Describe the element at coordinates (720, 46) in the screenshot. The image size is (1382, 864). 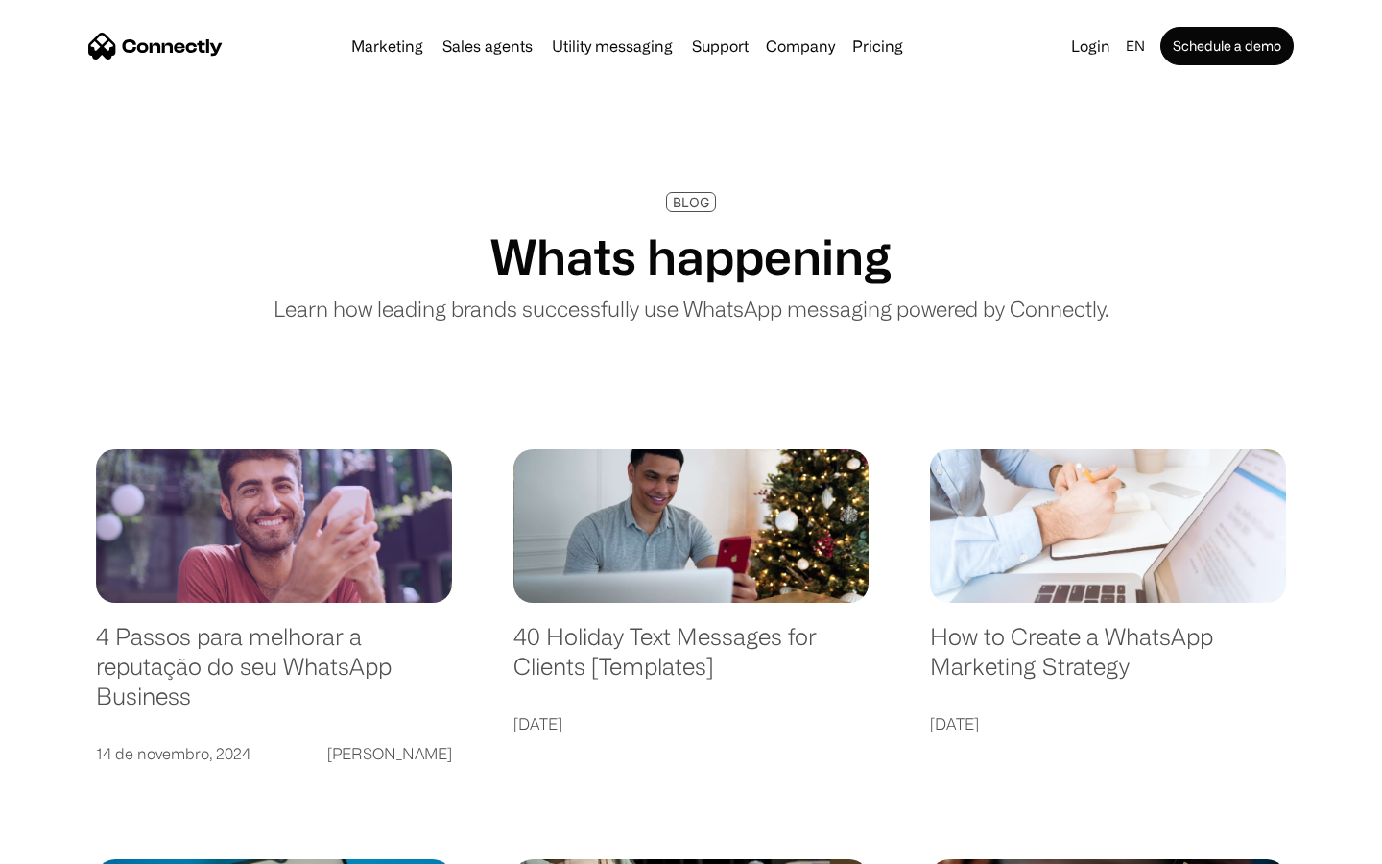
I see `a: Support` at that location.